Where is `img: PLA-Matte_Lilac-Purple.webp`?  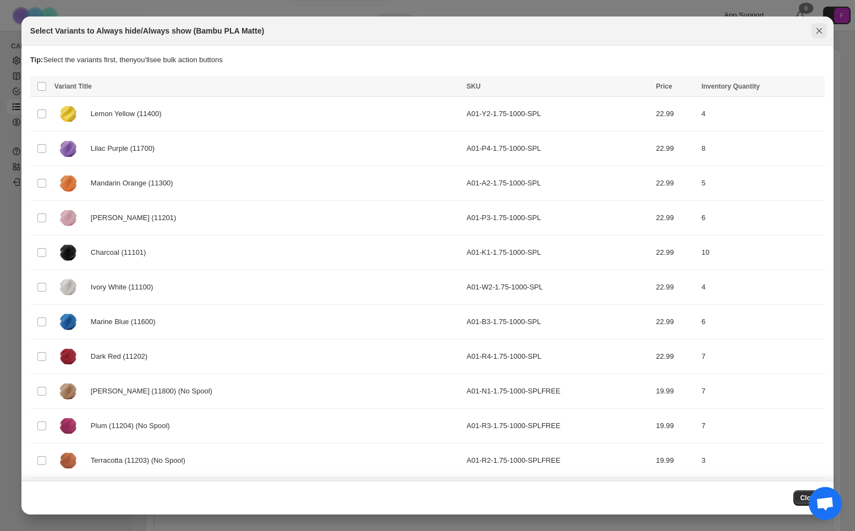
img: PLA-Matte_Lilac-Purple.webp is located at coordinates (68, 149).